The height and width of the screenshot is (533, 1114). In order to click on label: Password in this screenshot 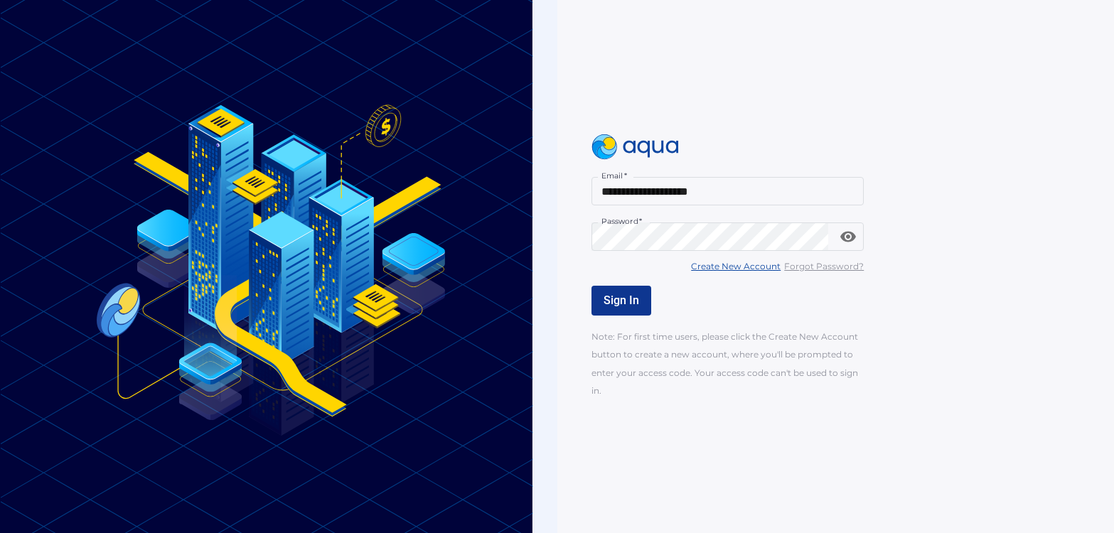, I will do `click(621, 221)`.